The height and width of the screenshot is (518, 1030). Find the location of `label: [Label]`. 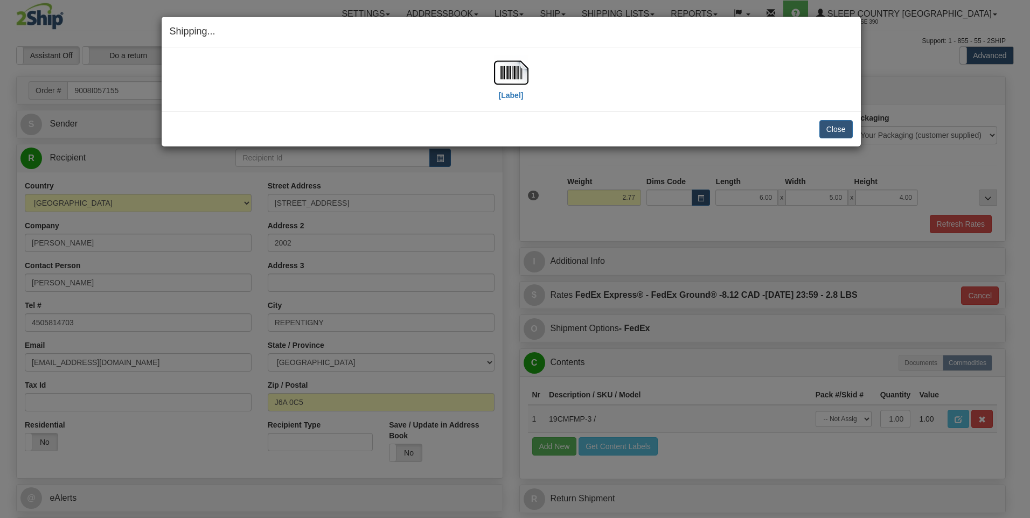

label: [Label] is located at coordinates (511, 95).